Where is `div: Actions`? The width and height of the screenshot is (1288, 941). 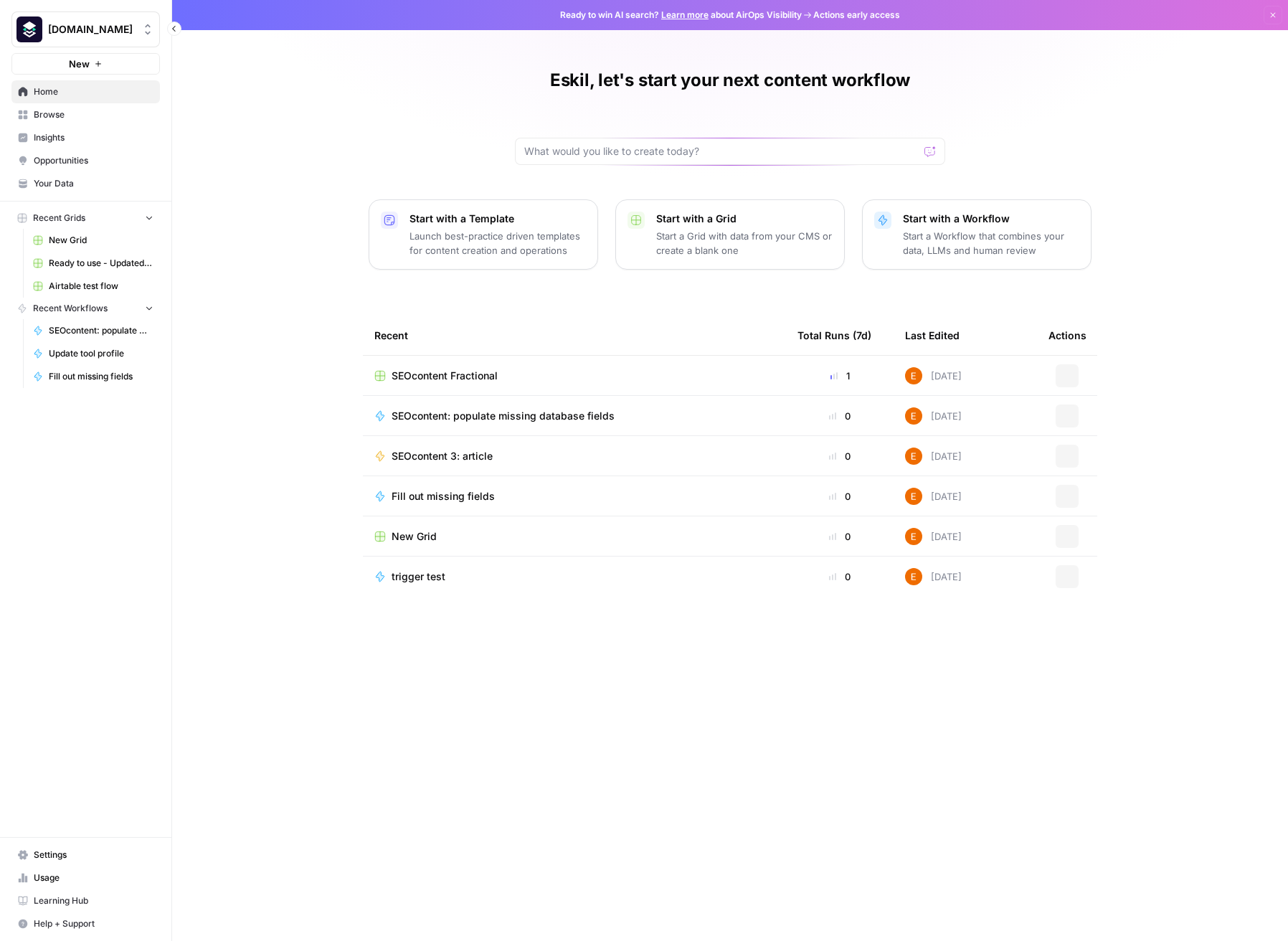
div: Actions is located at coordinates (1067, 335).